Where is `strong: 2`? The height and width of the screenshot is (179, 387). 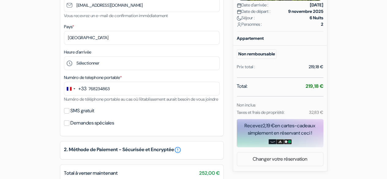 strong: 2 is located at coordinates (322, 24).